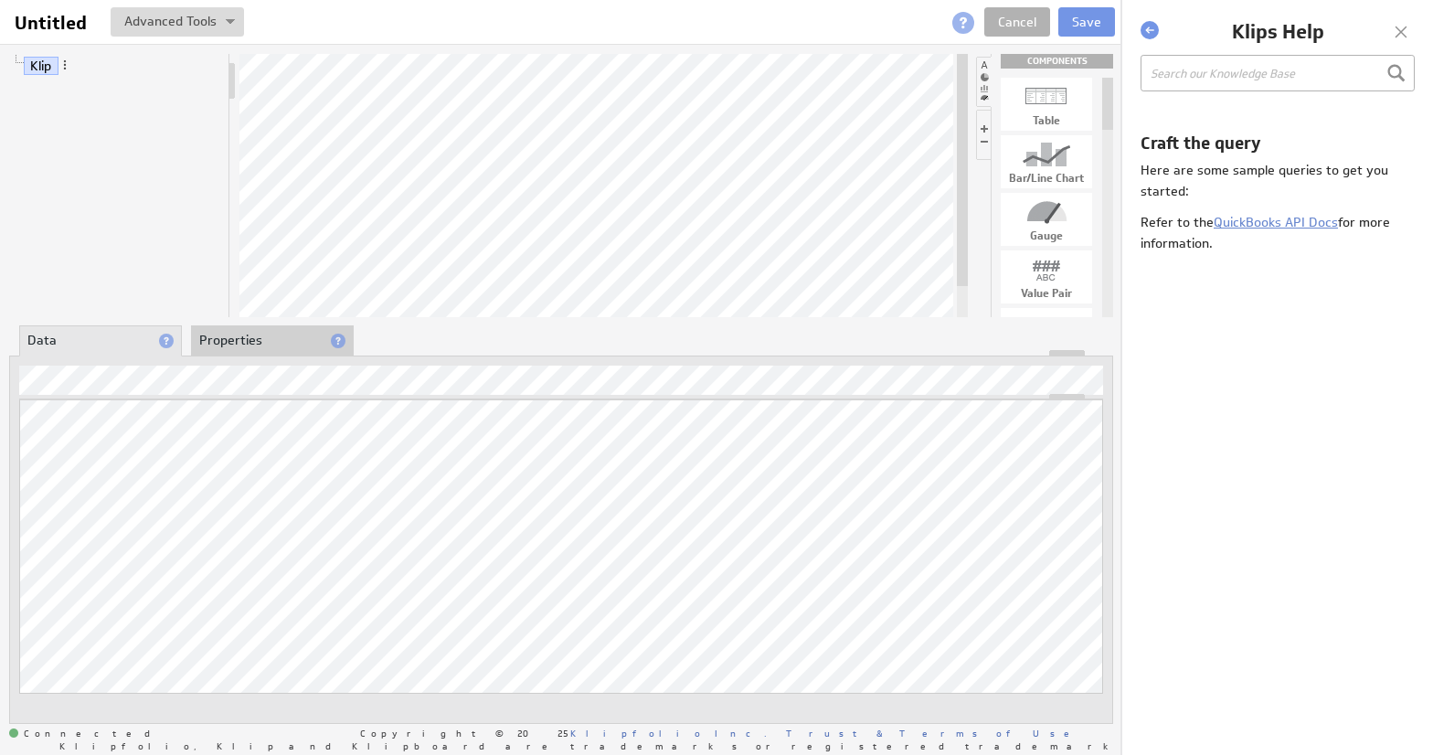 This screenshot has width=1433, height=755. I want to click on li: Data, so click(101, 341).